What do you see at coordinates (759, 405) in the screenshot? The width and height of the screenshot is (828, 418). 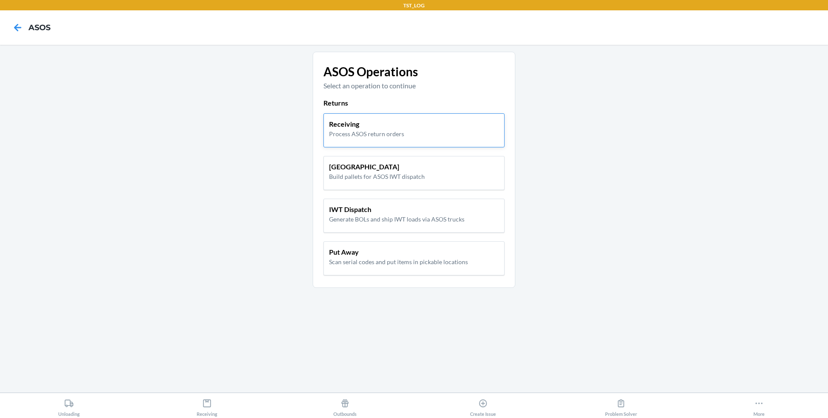 I see `button: More` at bounding box center [759, 405].